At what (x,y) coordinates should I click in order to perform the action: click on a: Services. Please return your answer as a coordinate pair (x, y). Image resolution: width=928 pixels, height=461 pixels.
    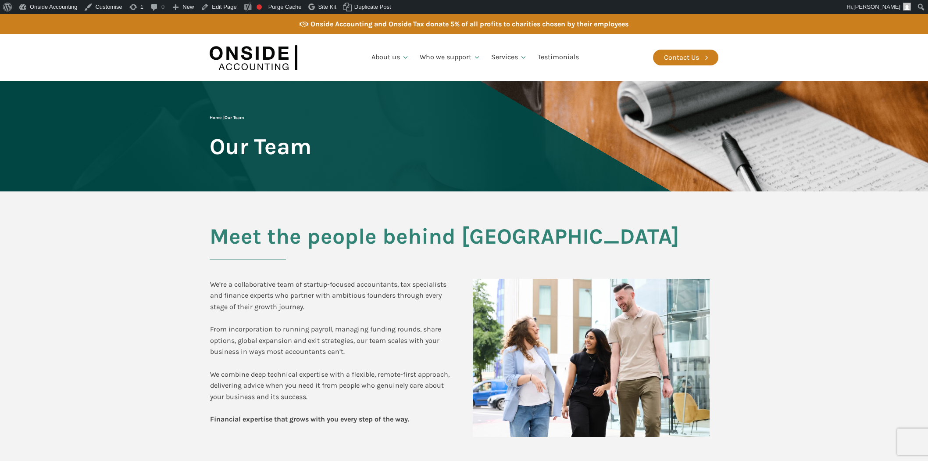
    Looking at the image, I should click on (509, 57).